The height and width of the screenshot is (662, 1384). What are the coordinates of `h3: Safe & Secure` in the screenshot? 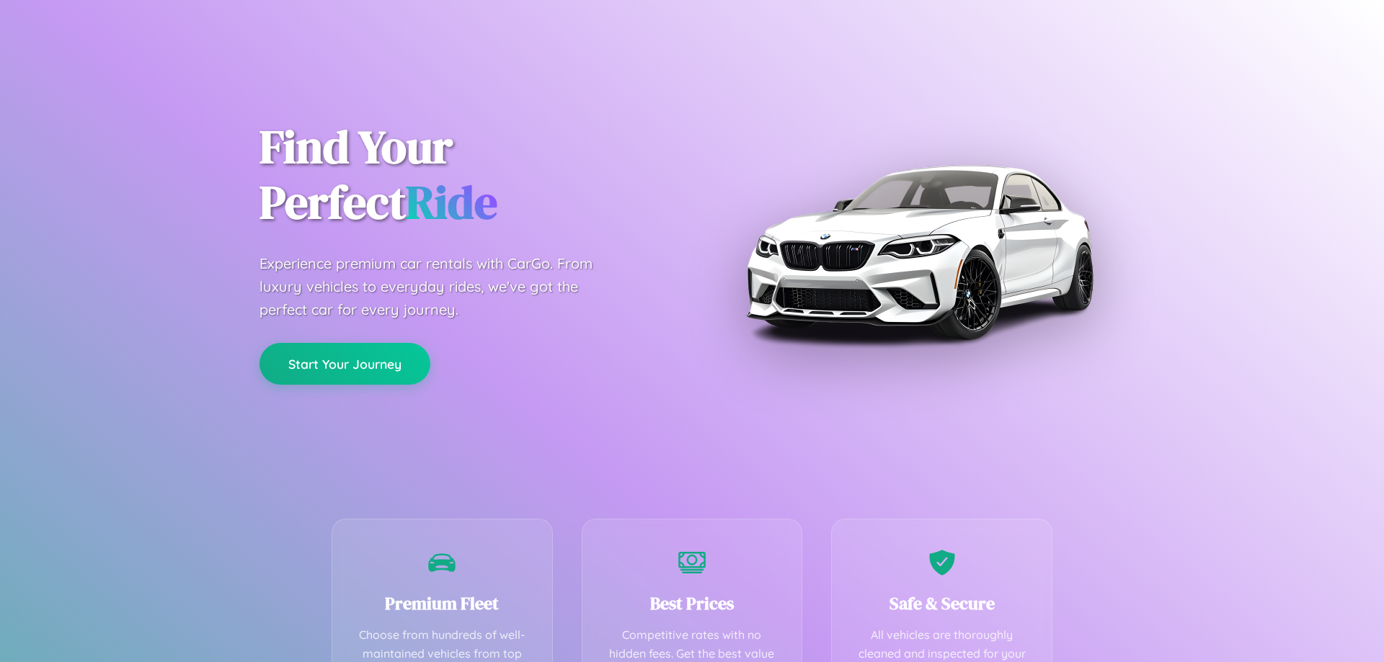 It's located at (941, 603).